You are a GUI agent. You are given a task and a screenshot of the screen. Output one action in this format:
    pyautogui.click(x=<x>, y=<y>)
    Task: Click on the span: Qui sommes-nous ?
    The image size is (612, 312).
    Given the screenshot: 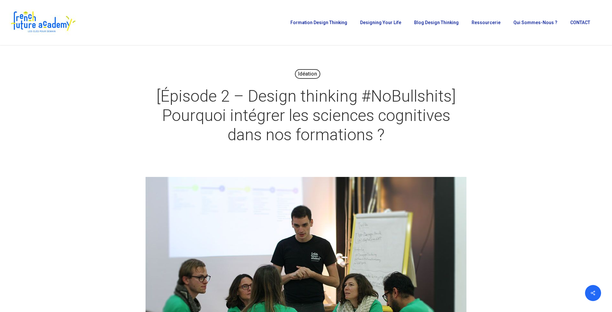 What is the action you would take?
    pyautogui.click(x=535, y=22)
    